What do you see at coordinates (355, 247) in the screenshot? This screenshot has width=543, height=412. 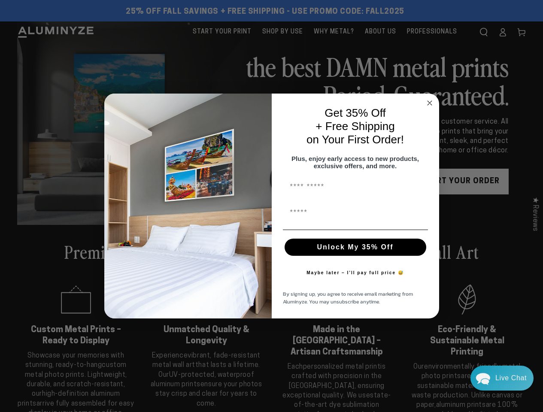 I see `button: Unlock My 35% Off` at bounding box center [355, 247].